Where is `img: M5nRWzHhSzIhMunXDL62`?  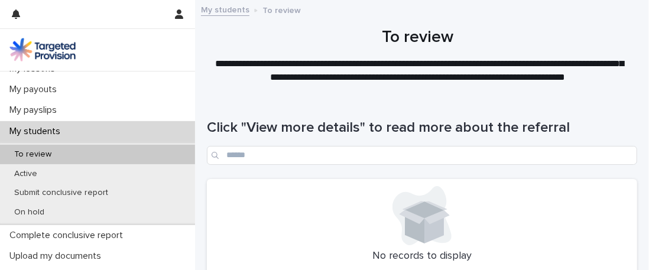 img: M5nRWzHhSzIhMunXDL62 is located at coordinates (43, 50).